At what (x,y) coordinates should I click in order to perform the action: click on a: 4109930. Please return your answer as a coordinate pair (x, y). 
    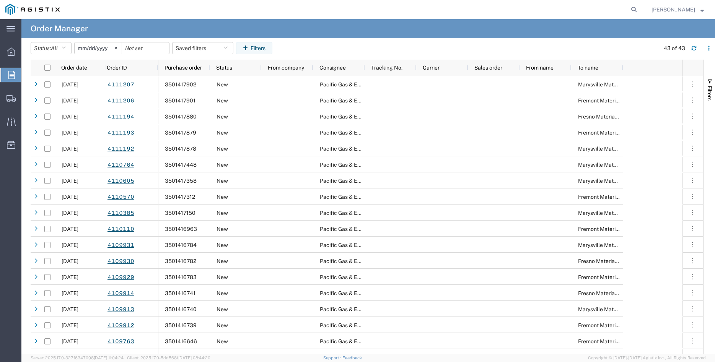
    Looking at the image, I should click on (121, 261).